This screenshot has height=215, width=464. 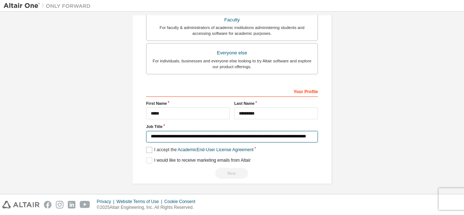 What do you see at coordinates (140, 202) in the screenshot?
I see `div: Website Terms of Use` at bounding box center [140, 202].